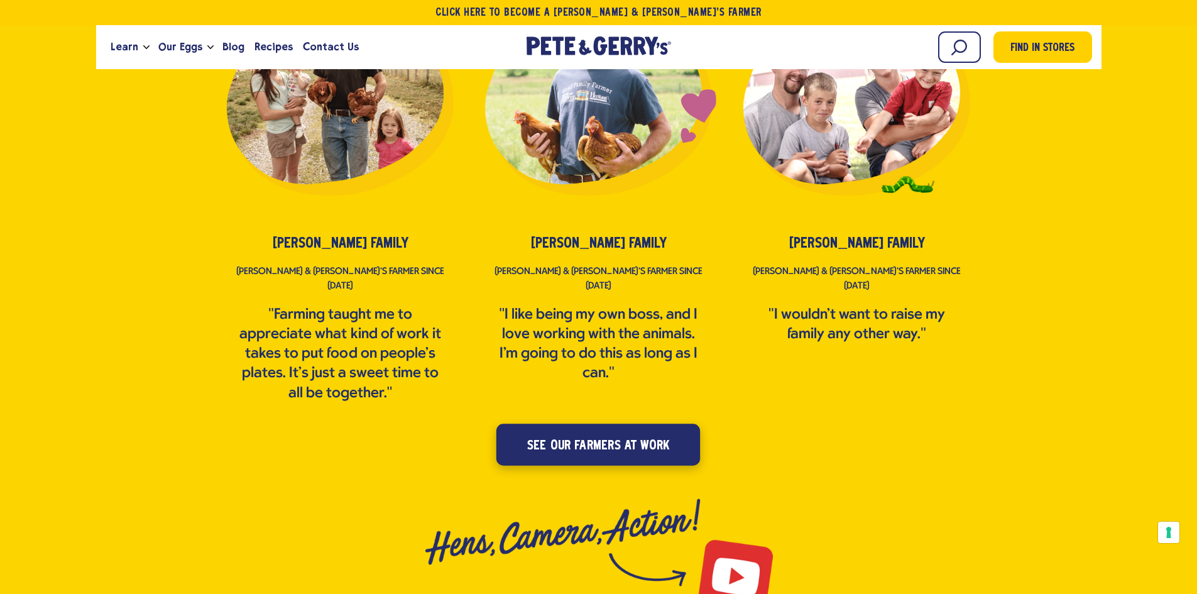  I want to click on img: tab_keywords_by_traffic_grey.svg, so click(130, 78).